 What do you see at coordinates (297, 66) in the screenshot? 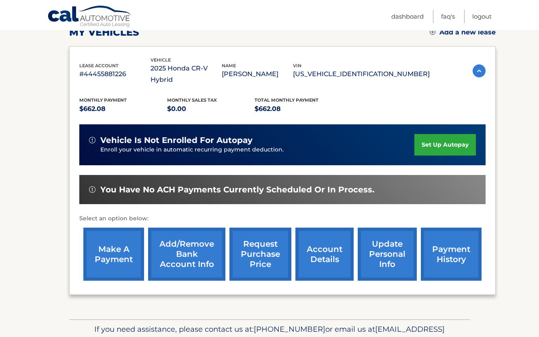
I see `span: vin` at bounding box center [297, 66].